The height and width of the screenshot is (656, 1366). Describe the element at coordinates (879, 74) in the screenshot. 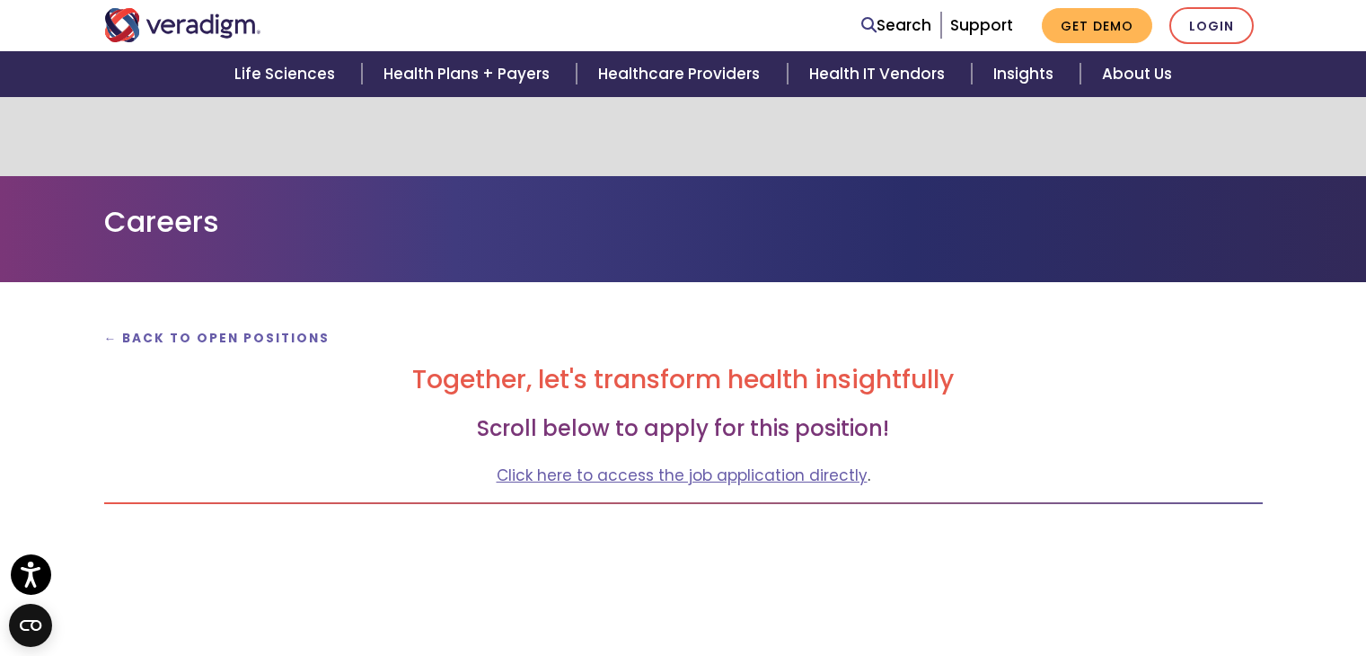

I see `a: Health IT Vendors` at that location.